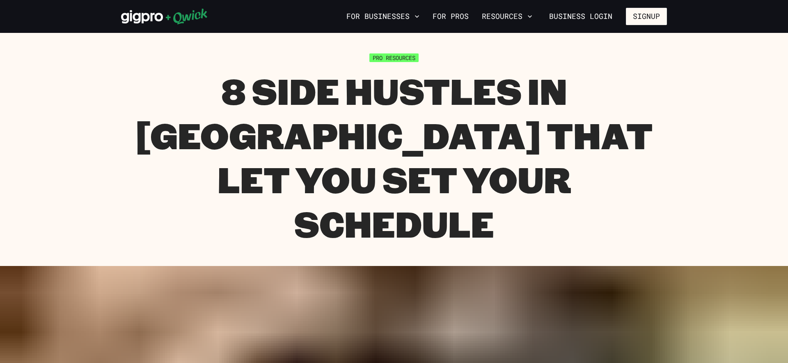  What do you see at coordinates (647, 16) in the screenshot?
I see `button: Signup` at bounding box center [647, 16].